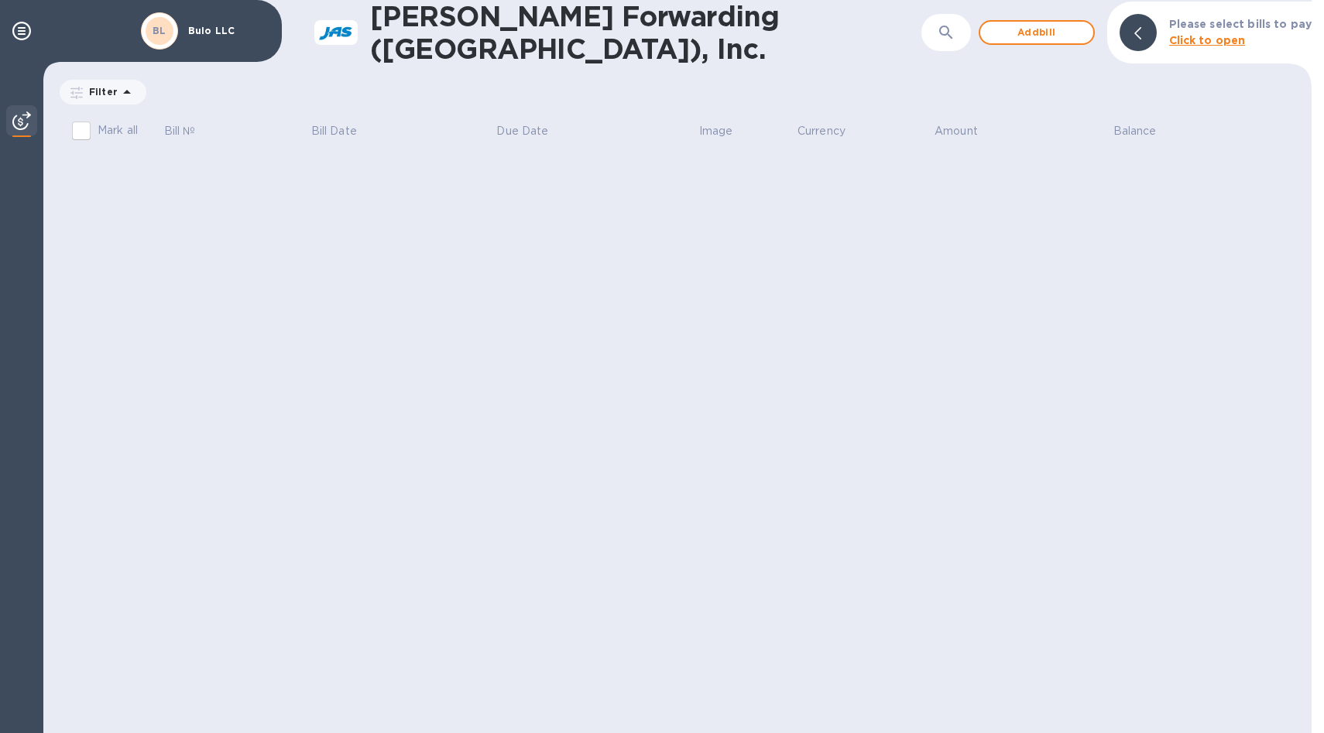  Describe the element at coordinates (1135, 131) in the screenshot. I see `p: Balance` at that location.